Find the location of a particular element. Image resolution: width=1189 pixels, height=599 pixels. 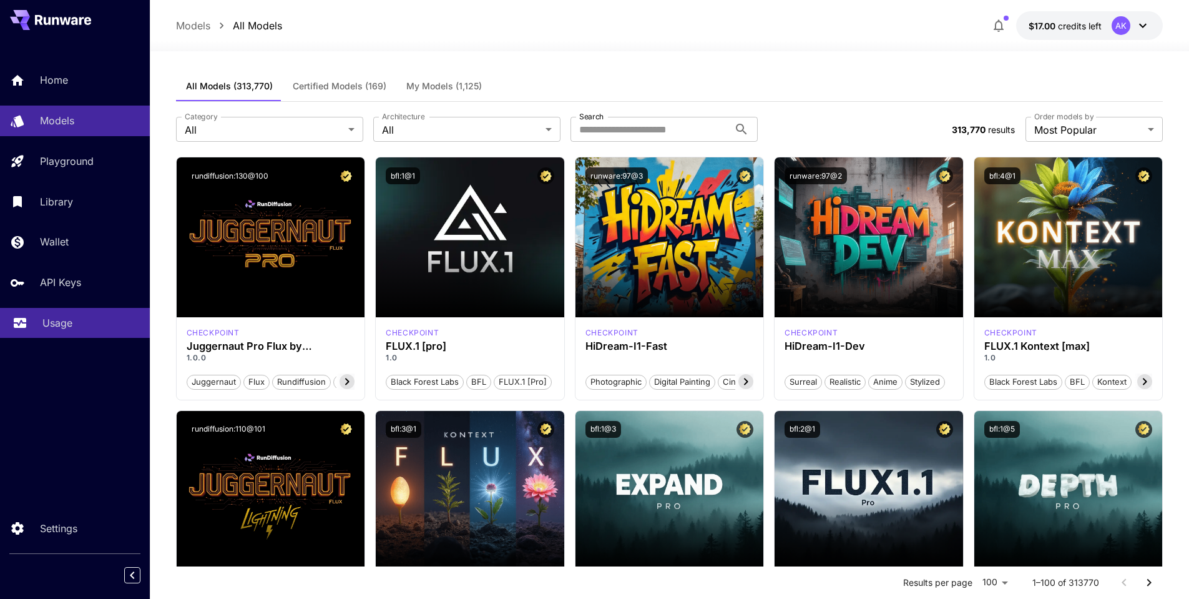

p: Usage is located at coordinates (57, 323).